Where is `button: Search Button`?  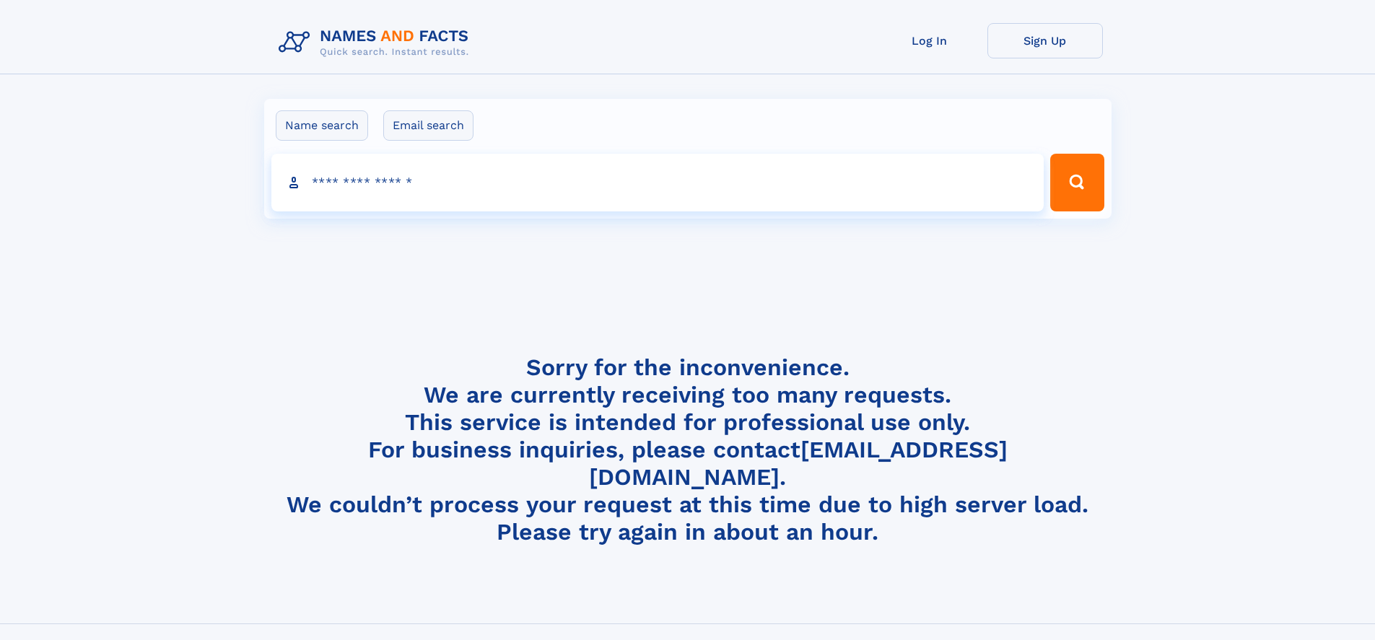 button: Search Button is located at coordinates (1077, 183).